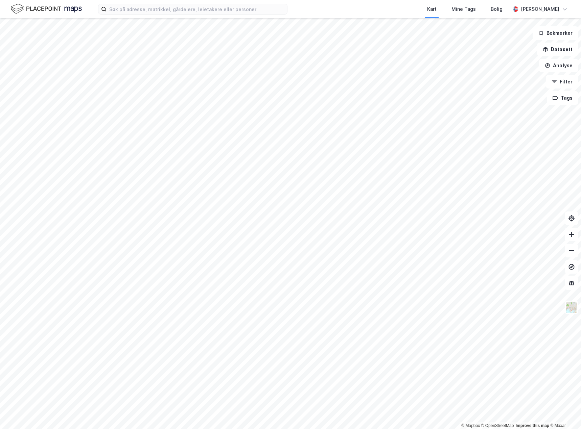 This screenshot has width=581, height=429. Describe the element at coordinates (432, 9) in the screenshot. I see `div: Kart` at that location.